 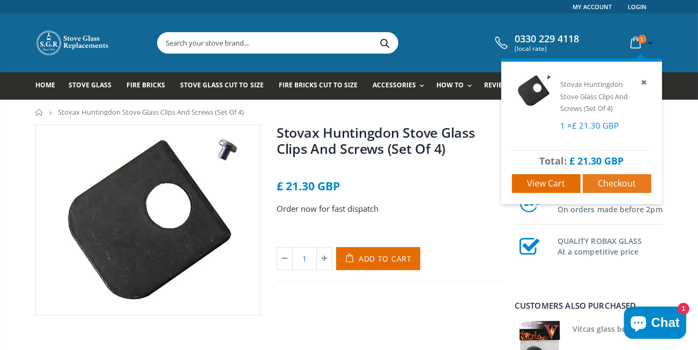 What do you see at coordinates (146, 85) in the screenshot?
I see `span: Fire Bricks` at bounding box center [146, 85].